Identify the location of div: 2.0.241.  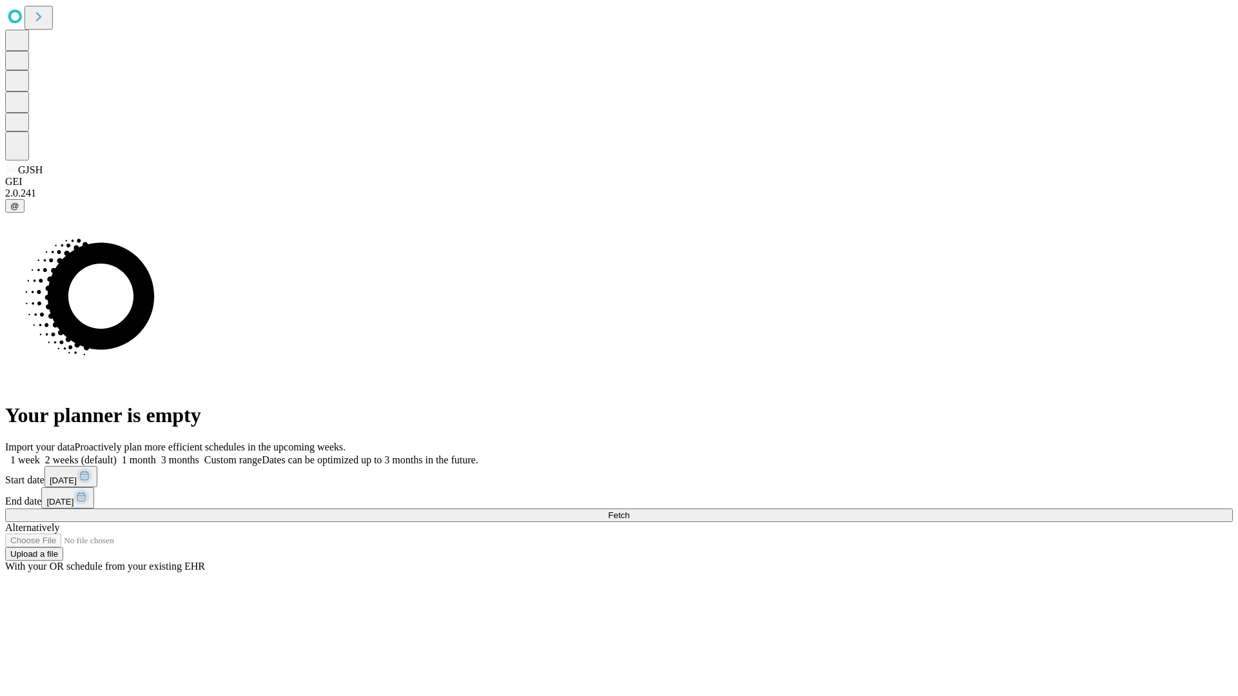
(619, 193).